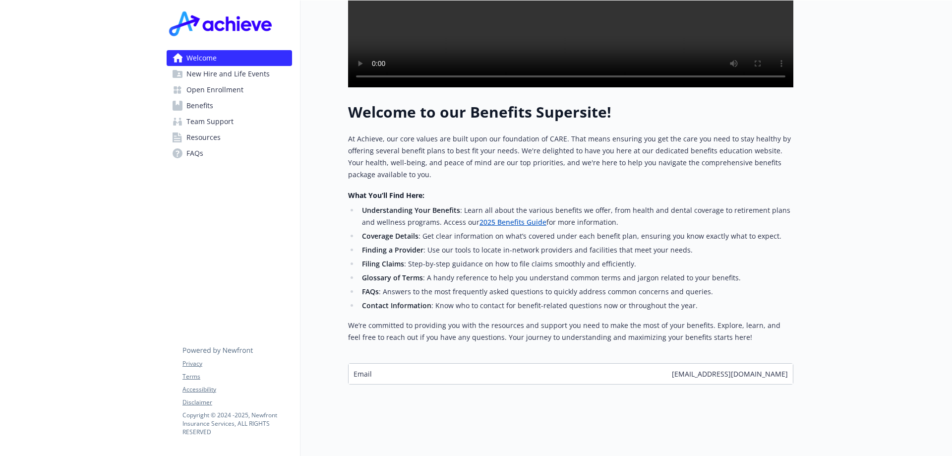  I want to click on strong: Understanding Your Benefits, so click(411, 210).